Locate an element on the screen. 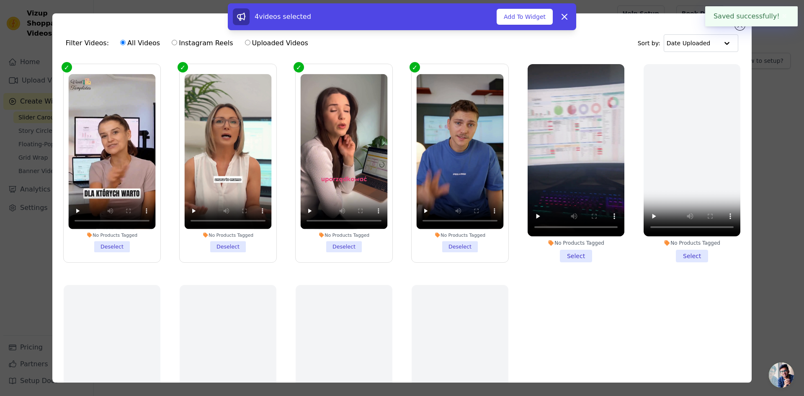 The image size is (804, 396). span: 4 videos selected is located at coordinates (283, 16).